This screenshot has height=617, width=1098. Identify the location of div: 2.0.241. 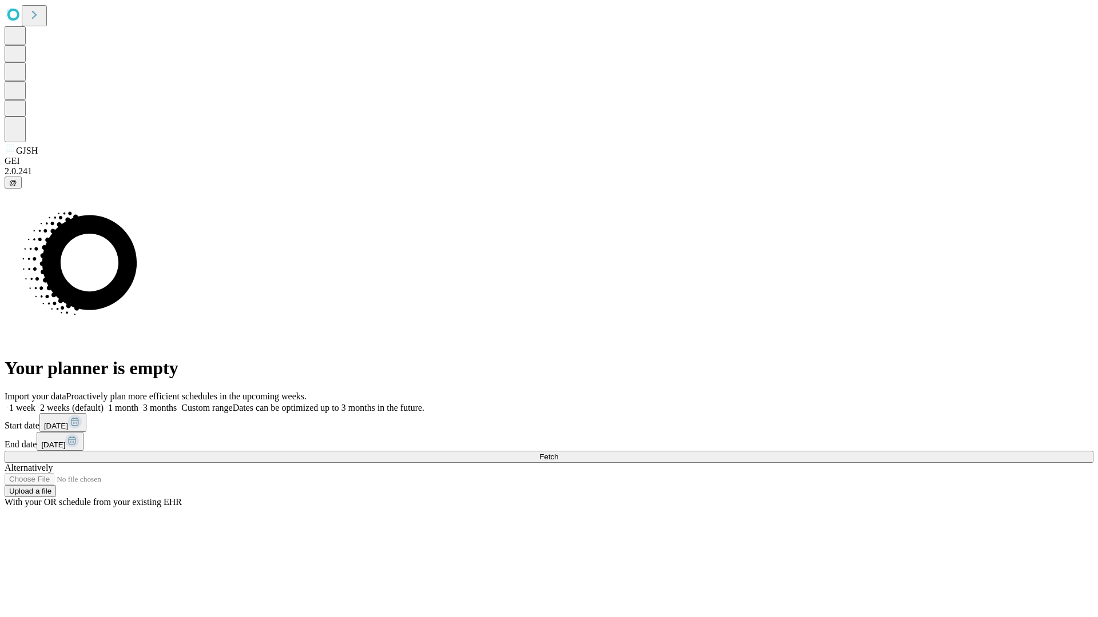
(549, 171).